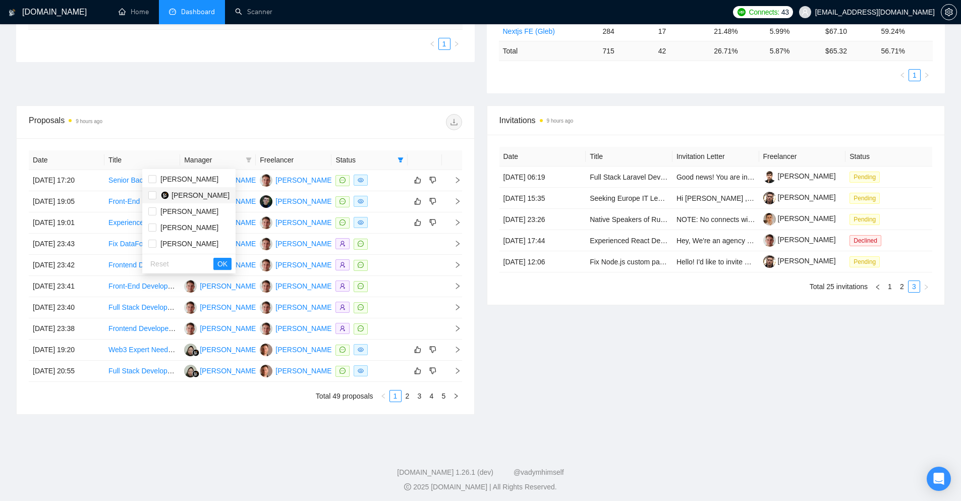 This screenshot has width=961, height=501. What do you see at coordinates (914, 75) in the screenshot?
I see `li: 1` at bounding box center [914, 75].